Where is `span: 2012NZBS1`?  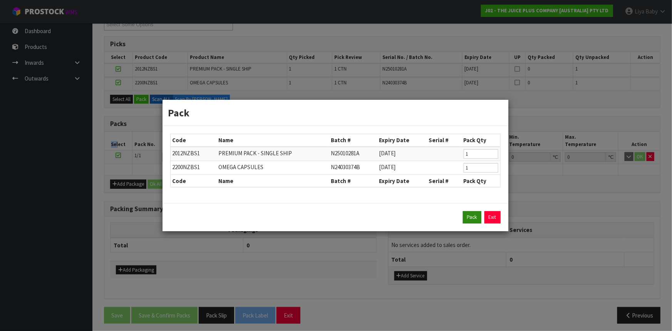 span: 2012NZBS1 is located at coordinates (186, 153).